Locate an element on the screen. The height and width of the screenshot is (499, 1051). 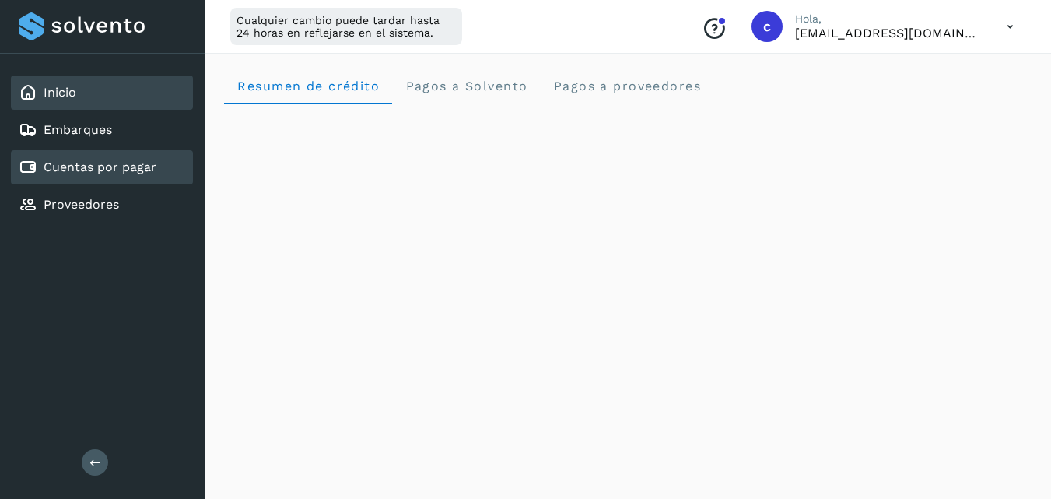
a: Embarques is located at coordinates (78, 129).